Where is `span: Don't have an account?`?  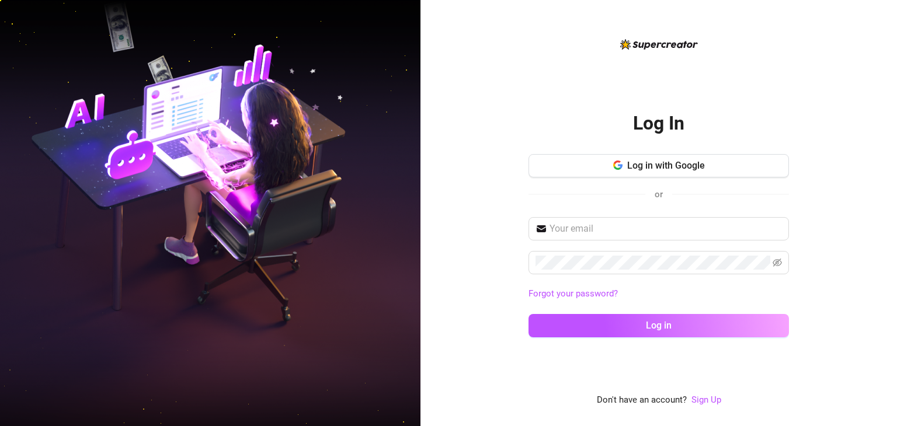 span: Don't have an account? is located at coordinates (642, 401).